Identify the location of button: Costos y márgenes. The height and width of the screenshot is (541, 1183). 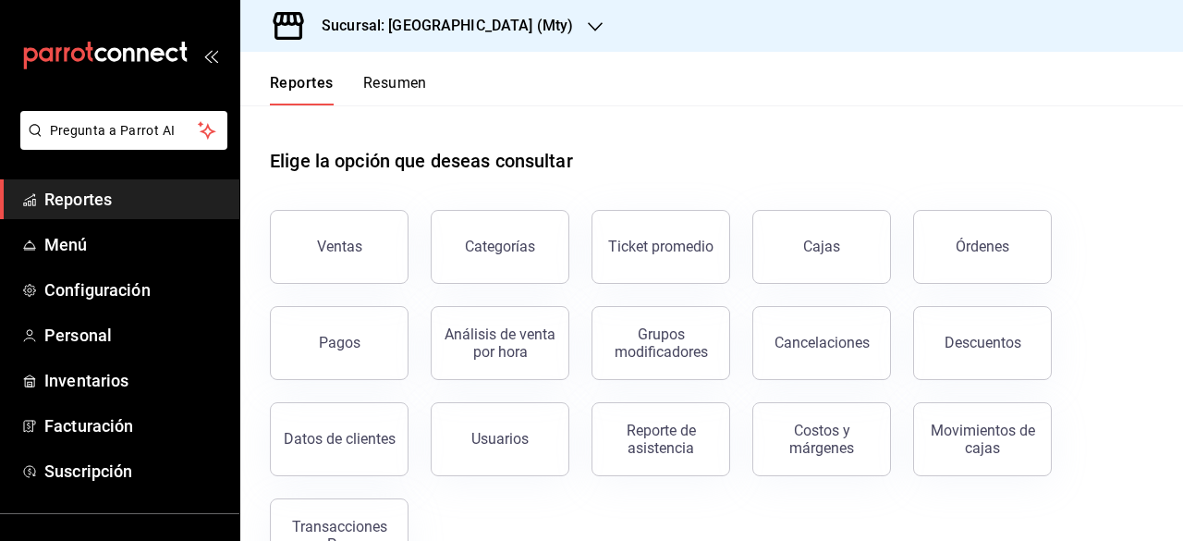
(822, 439).